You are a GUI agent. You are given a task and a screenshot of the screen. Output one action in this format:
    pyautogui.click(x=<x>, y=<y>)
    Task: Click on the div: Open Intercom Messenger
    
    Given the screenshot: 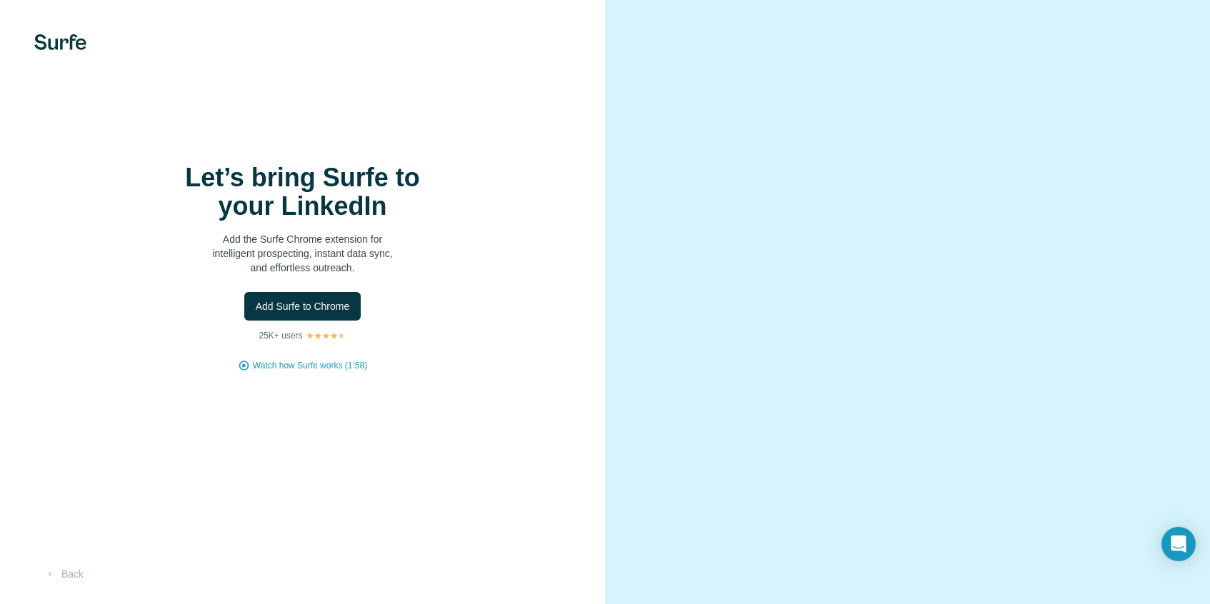 What is the action you would take?
    pyautogui.click(x=1179, y=544)
    